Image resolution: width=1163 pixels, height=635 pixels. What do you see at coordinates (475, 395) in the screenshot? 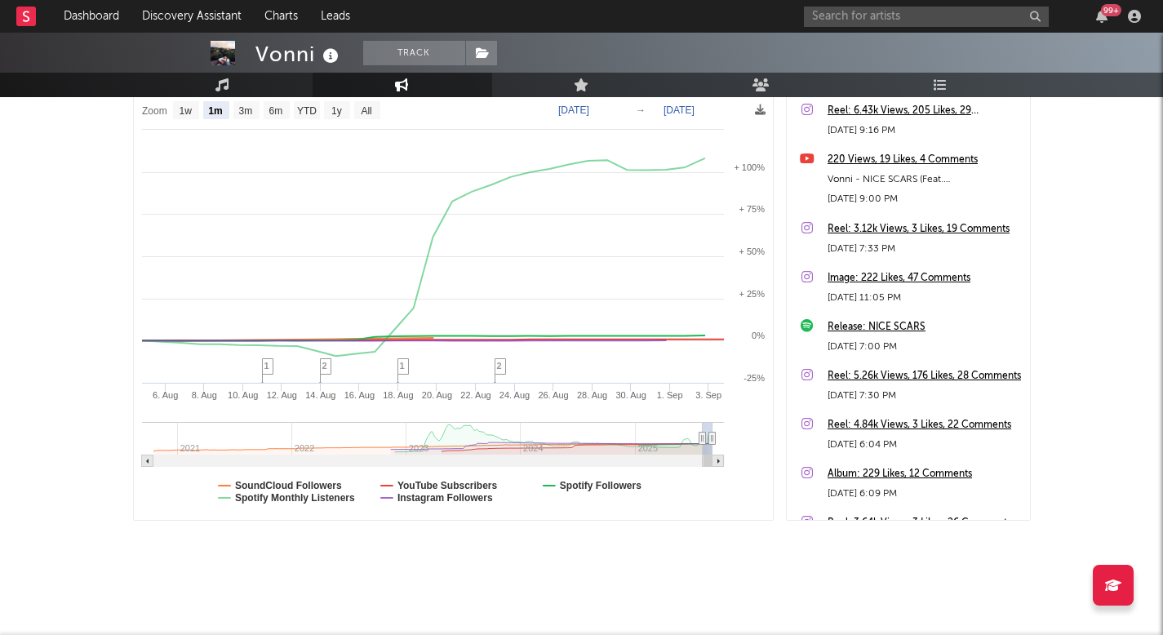
I see `text: 22. Aug` at bounding box center [475, 395].